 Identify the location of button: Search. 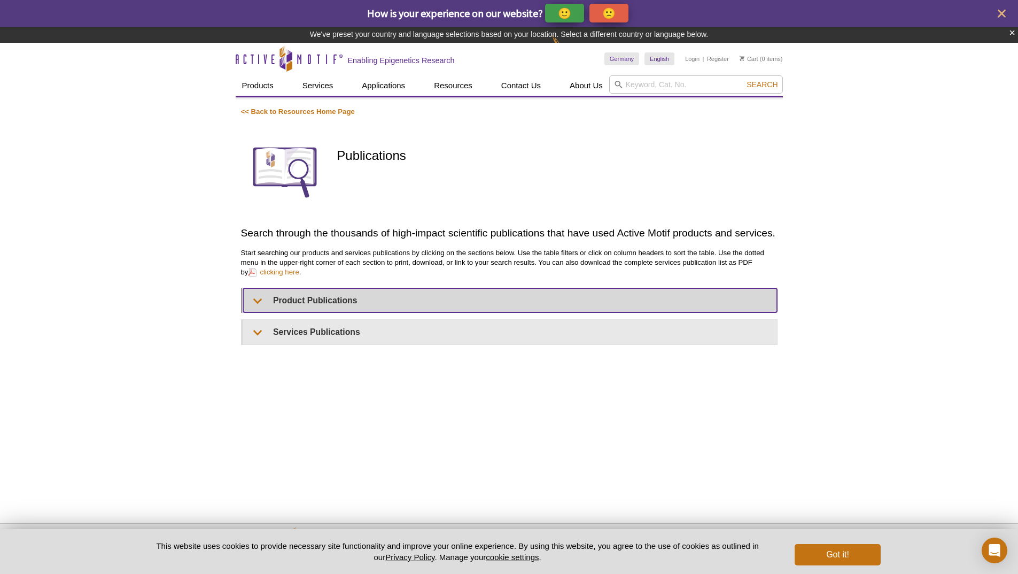
(762, 84).